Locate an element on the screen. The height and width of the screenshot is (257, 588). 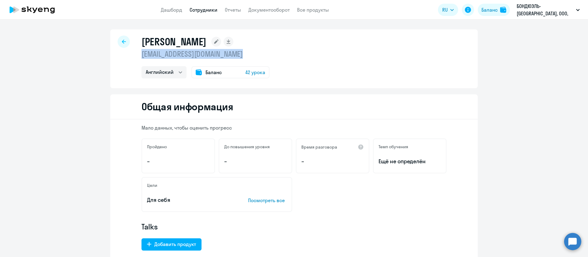
button: RU is located at coordinates (448, 10).